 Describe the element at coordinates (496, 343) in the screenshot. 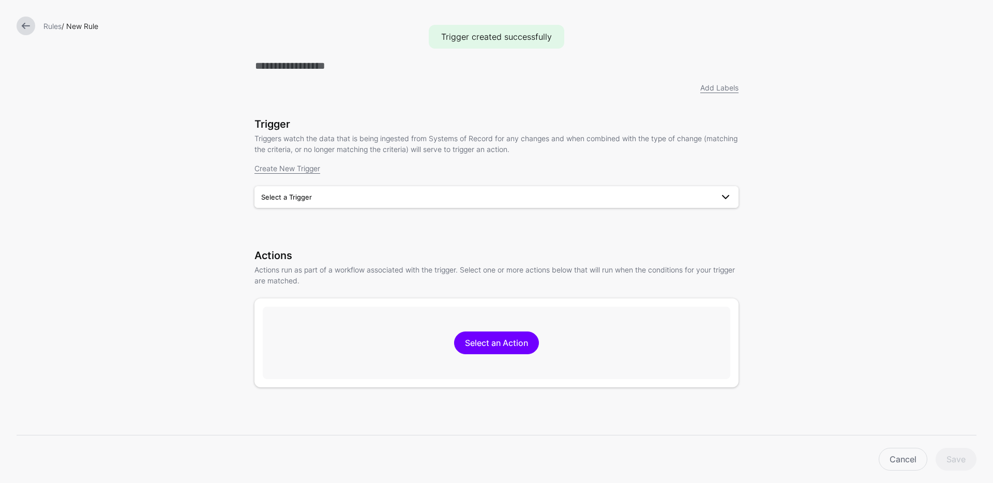

I see `a: Select an Action` at that location.